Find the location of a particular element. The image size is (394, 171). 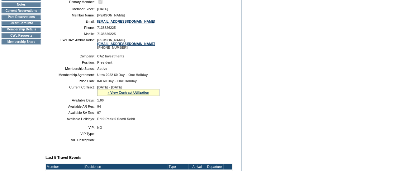

td: VIP: is located at coordinates (71, 128).